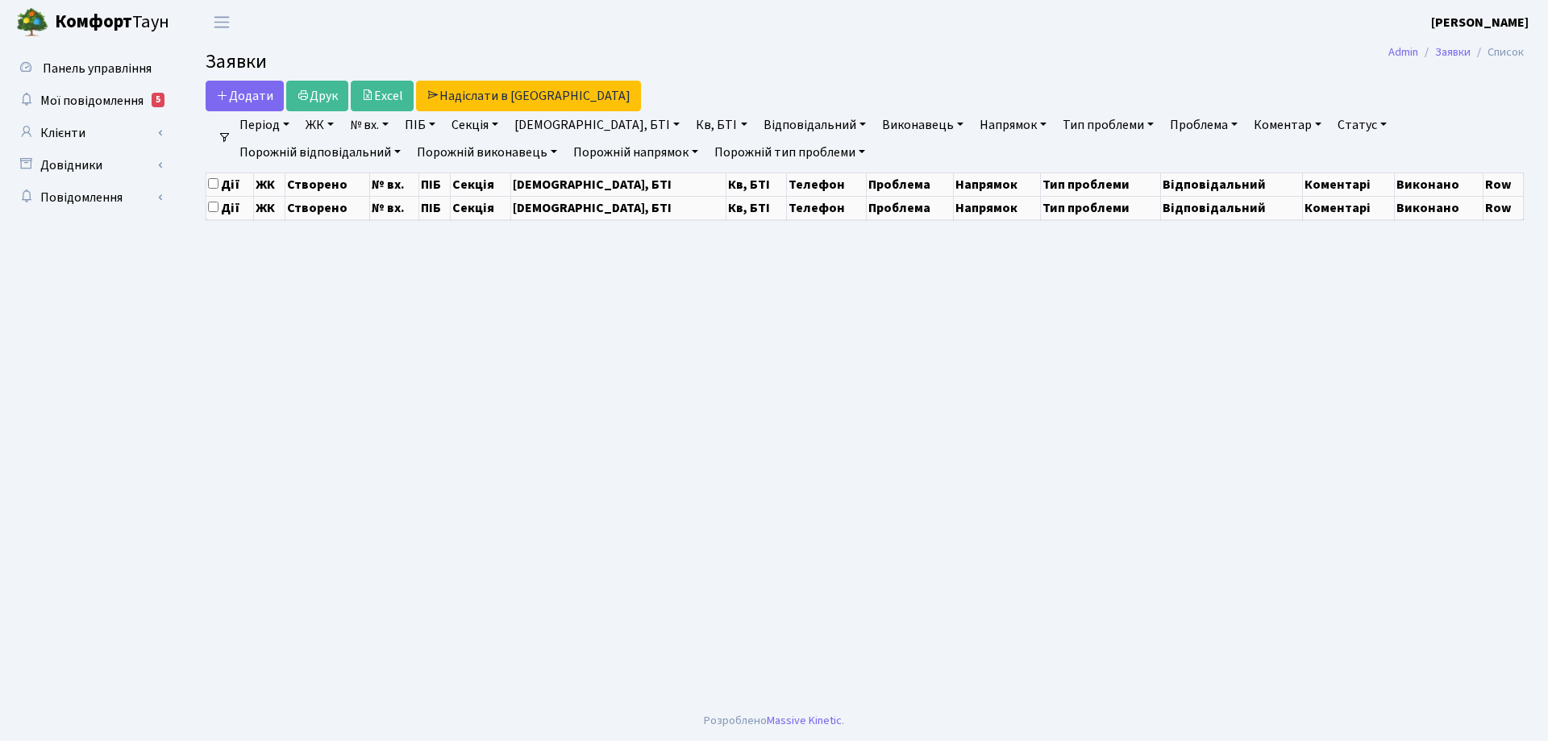 The width and height of the screenshot is (1548, 741). I want to click on a: Секція, so click(475, 125).